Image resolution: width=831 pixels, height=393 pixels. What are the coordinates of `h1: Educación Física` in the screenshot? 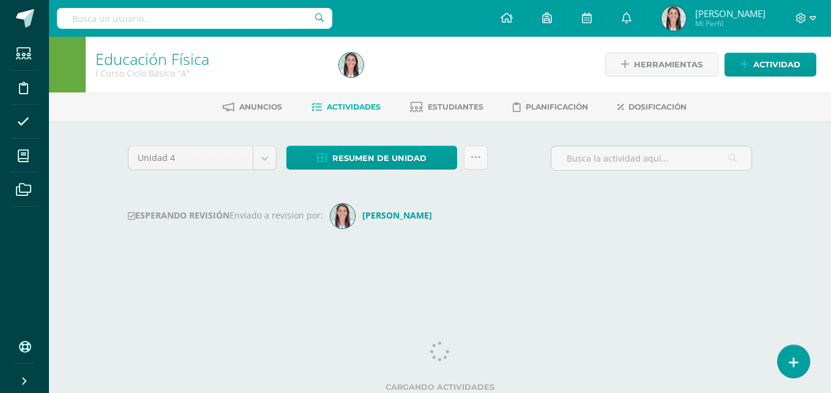 It's located at (210, 59).